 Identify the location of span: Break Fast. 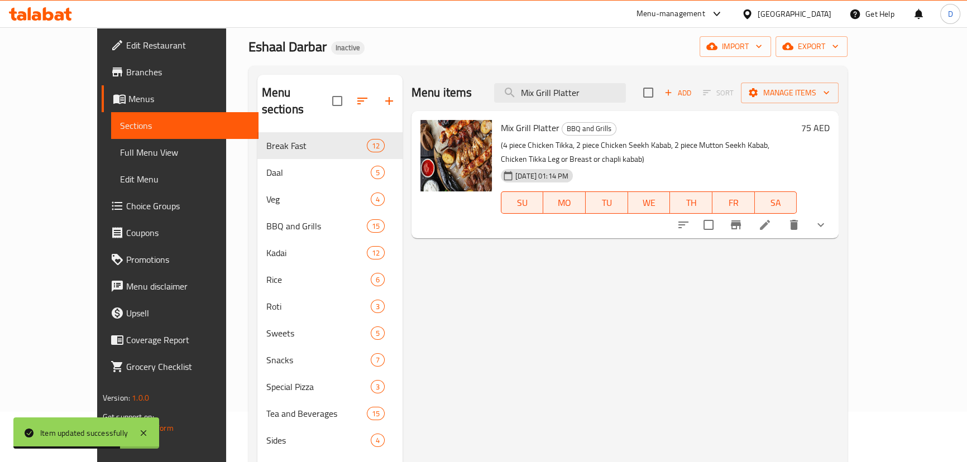
(317, 146).